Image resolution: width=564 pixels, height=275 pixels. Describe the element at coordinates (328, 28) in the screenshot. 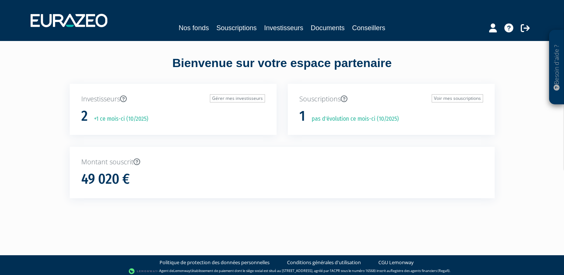

I see `a: Documents` at that location.